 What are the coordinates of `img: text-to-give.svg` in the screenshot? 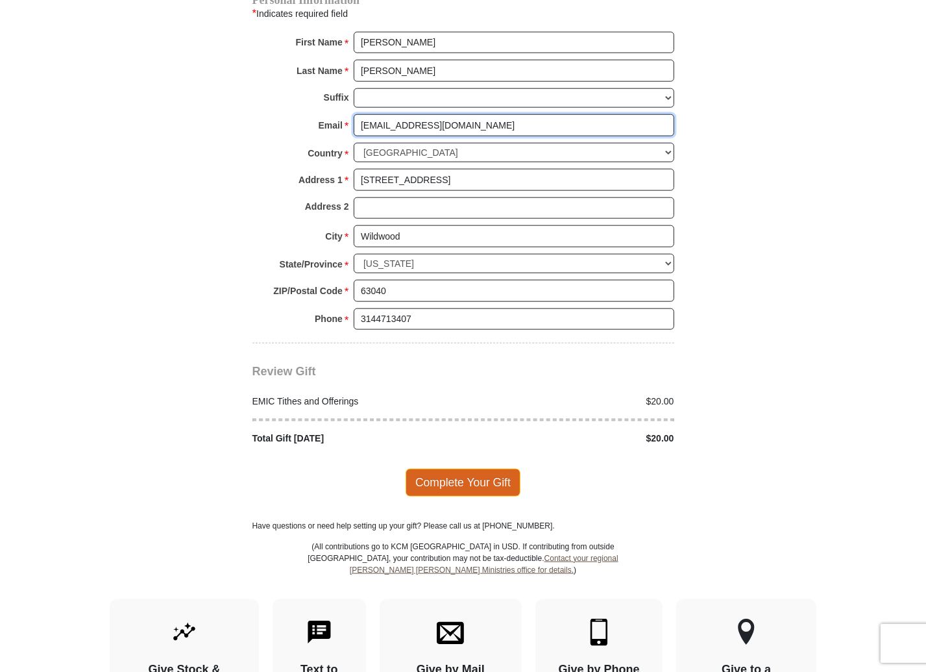 It's located at (319, 632).